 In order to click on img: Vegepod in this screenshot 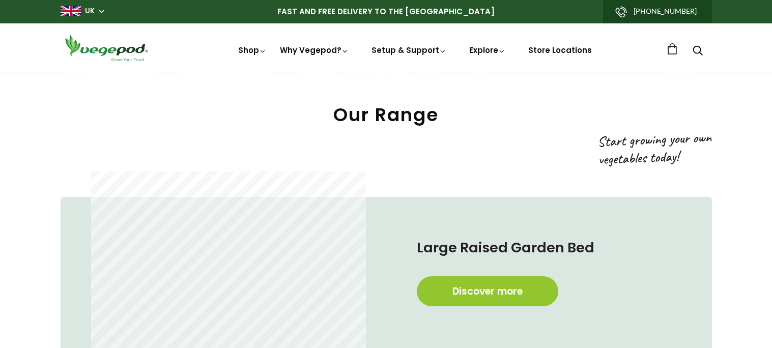, I will do `click(106, 48)`.